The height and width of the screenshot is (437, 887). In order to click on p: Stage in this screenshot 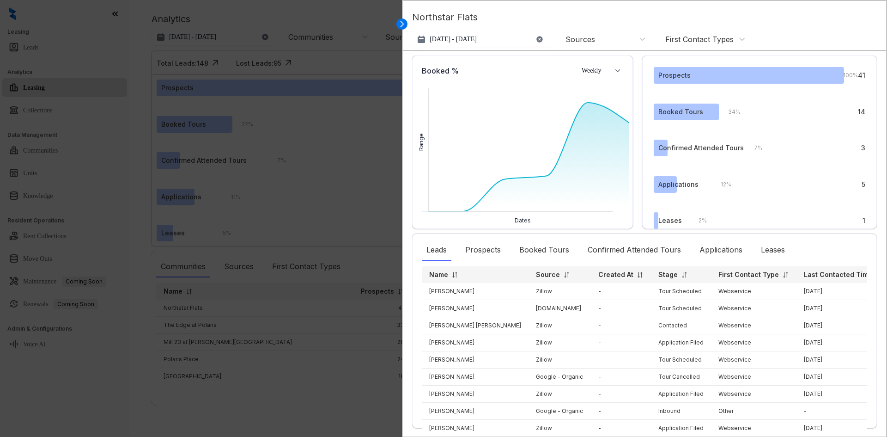, I will do `click(668, 274)`.